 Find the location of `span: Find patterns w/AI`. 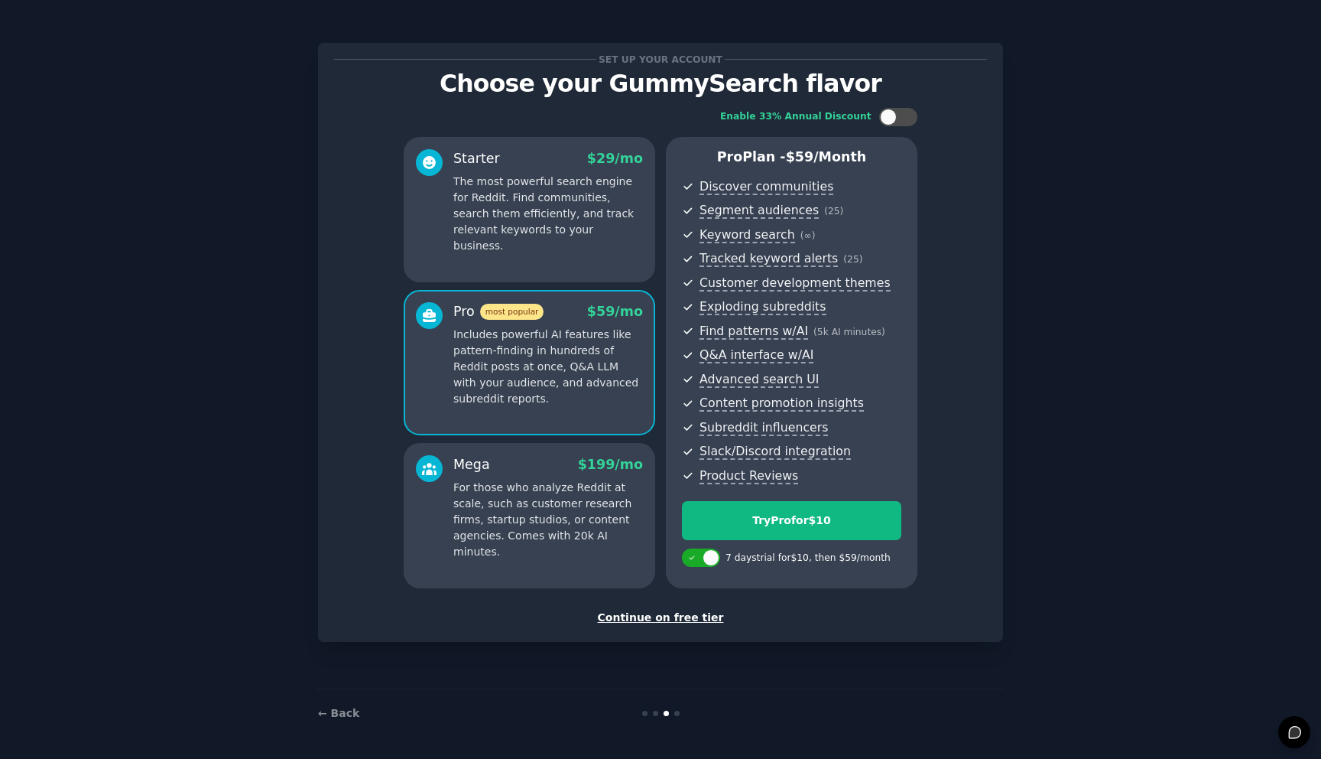

span: Find patterns w/AI is located at coordinates (754, 331).